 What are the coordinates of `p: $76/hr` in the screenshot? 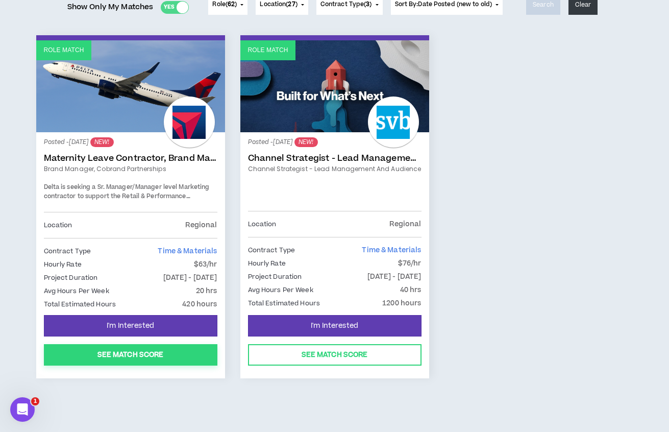 It's located at (410, 263).